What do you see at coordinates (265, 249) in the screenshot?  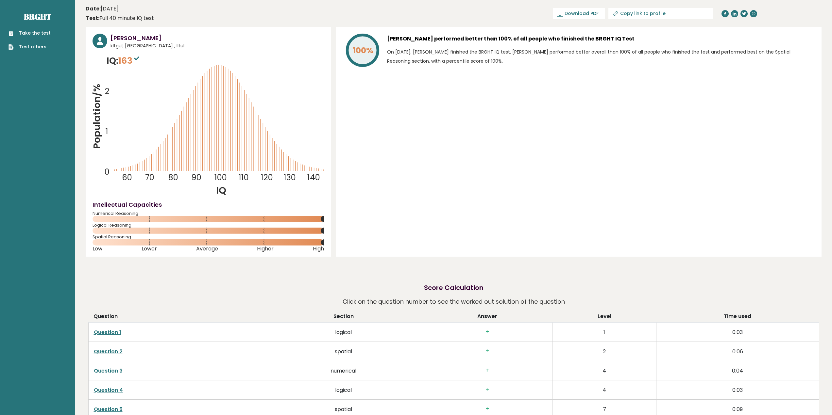 I see `span: Higher` at bounding box center [265, 249].